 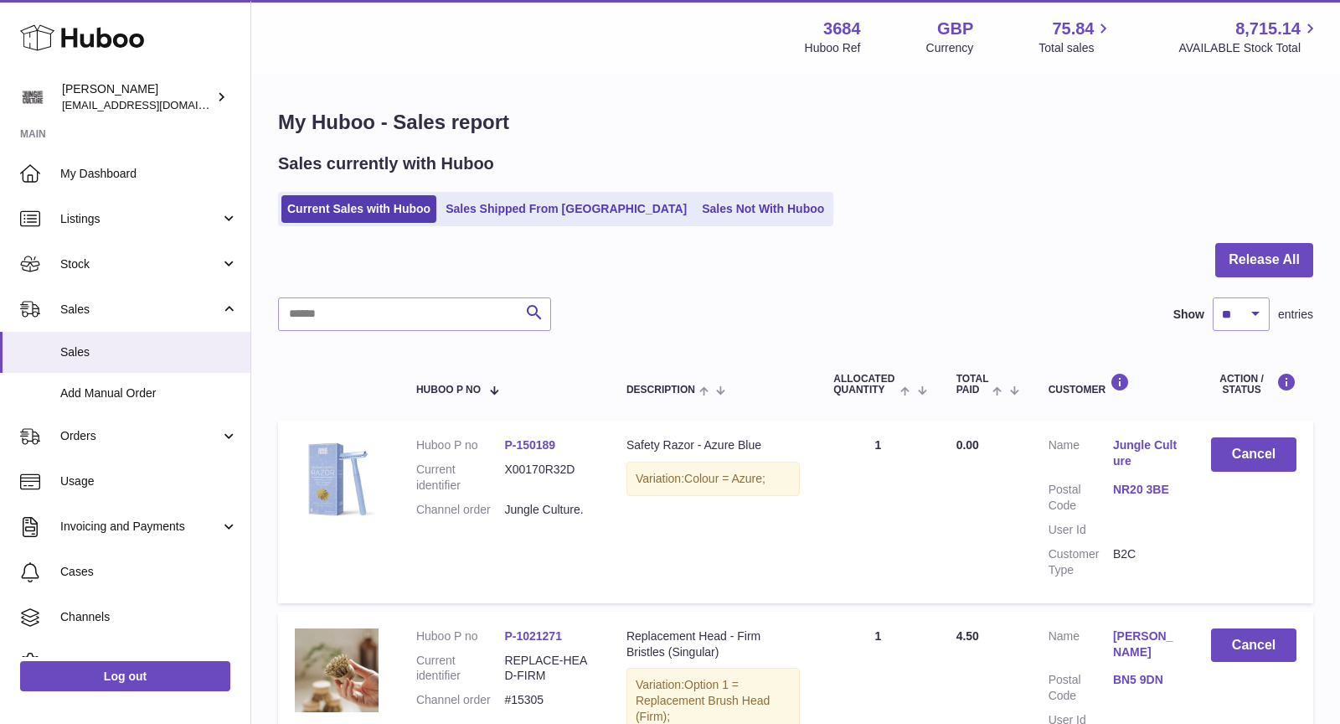 What do you see at coordinates (796, 122) in the screenshot?
I see `h1: My Huboo - Sales report` at bounding box center [796, 122].